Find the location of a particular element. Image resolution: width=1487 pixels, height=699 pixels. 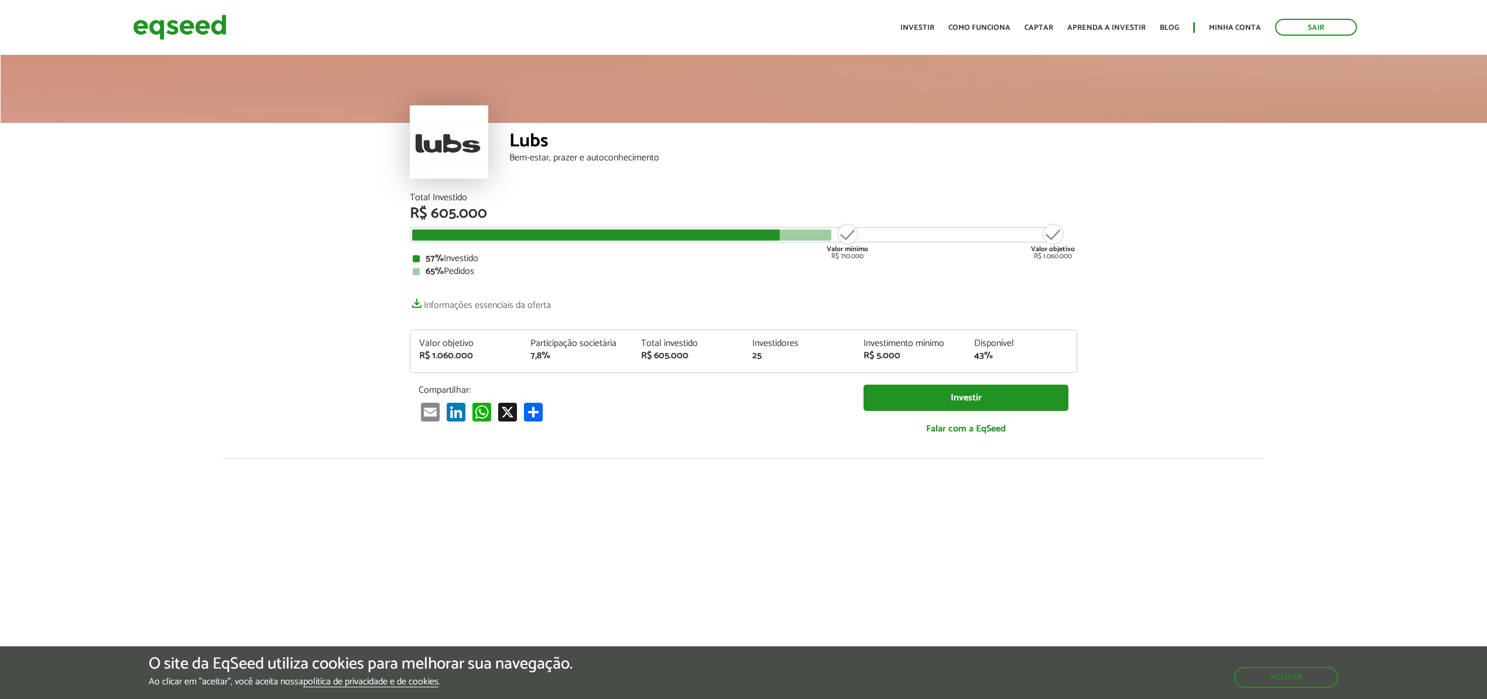

div: Investimento mínimo is located at coordinates (910, 344).